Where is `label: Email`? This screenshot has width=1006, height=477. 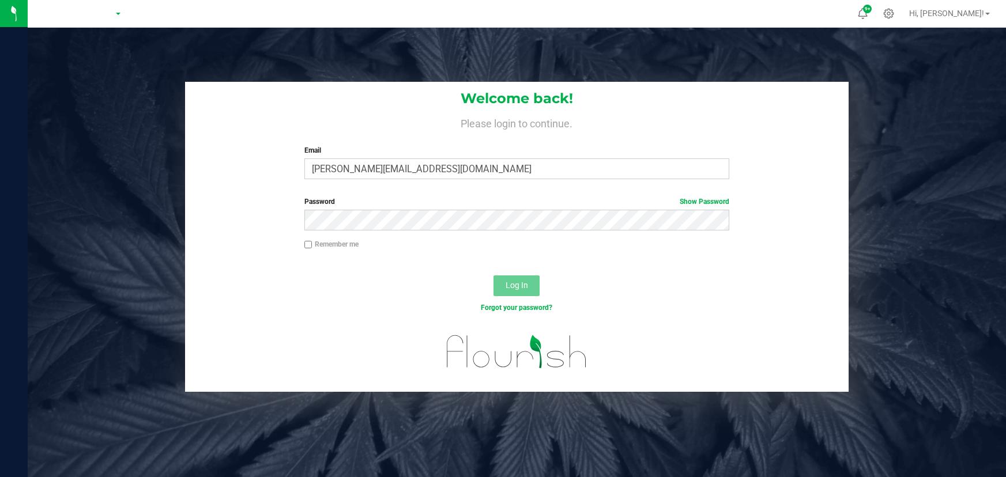 label: Email is located at coordinates (517, 150).